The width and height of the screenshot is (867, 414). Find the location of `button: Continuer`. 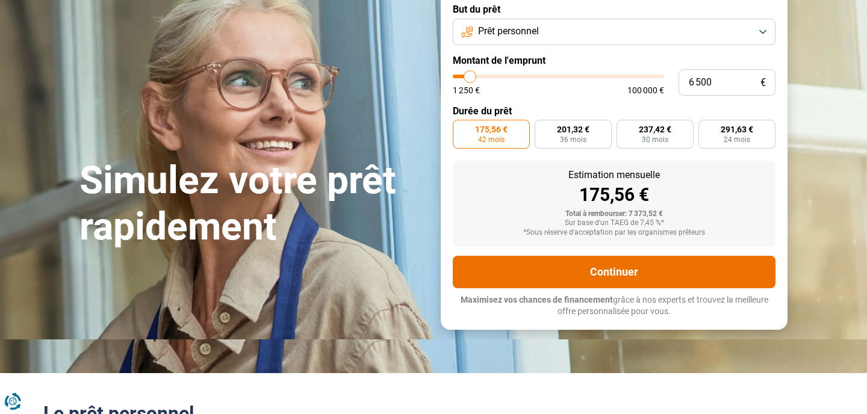

button: Continuer is located at coordinates (614, 272).